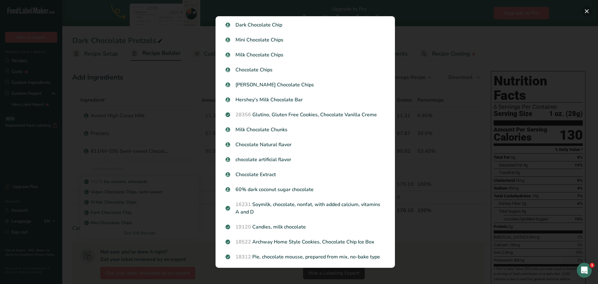  What do you see at coordinates (305, 257) in the screenshot?
I see `p: Pie, chocolate mousse, prepared from mix, no-bake type` at bounding box center [305, 257].